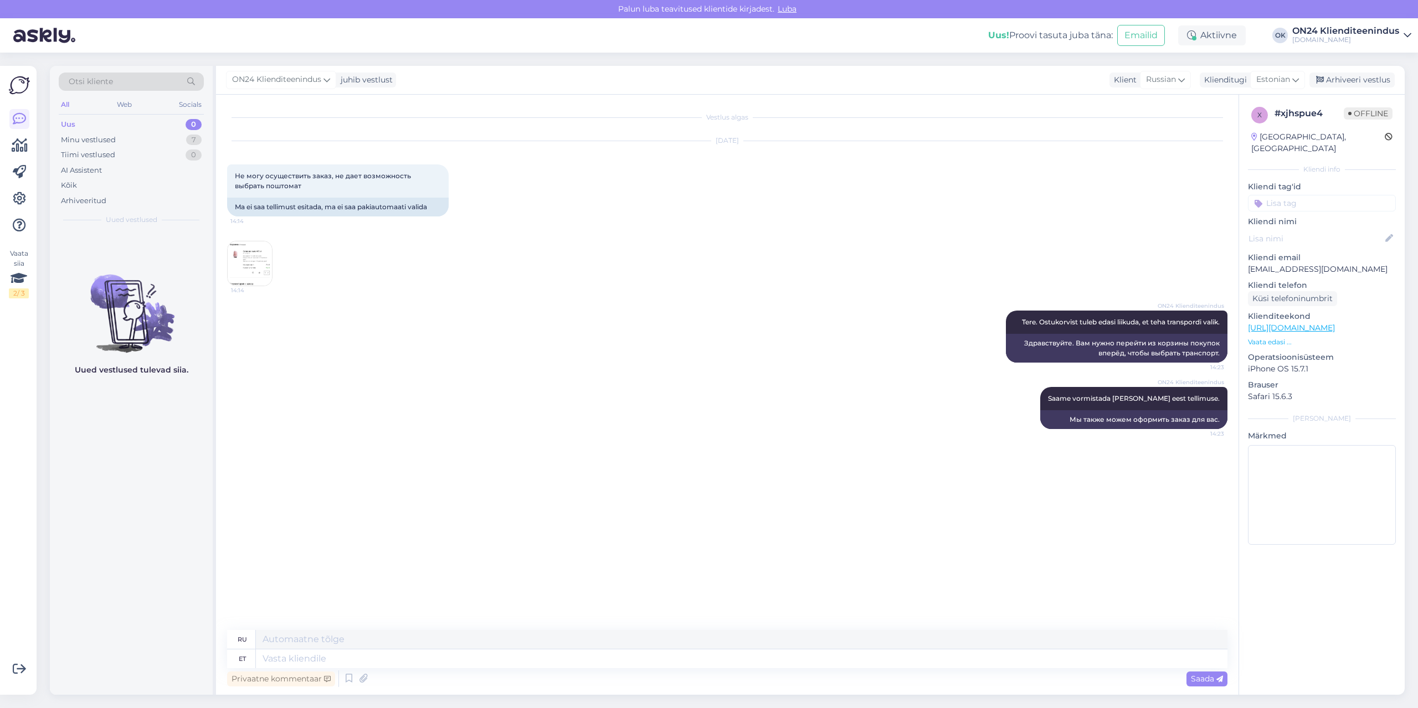 This screenshot has height=708, width=1418. Describe the element at coordinates (19, 294) in the screenshot. I see `div: 2 / 3` at that location.